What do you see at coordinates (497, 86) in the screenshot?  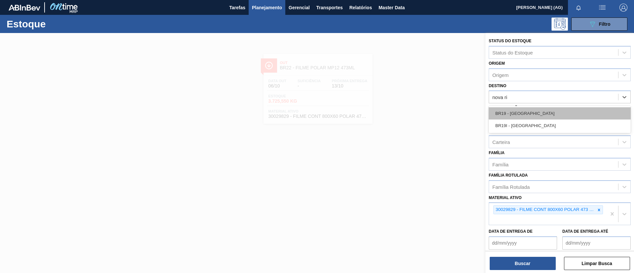 I see `label: Destino` at bounding box center [497, 86].